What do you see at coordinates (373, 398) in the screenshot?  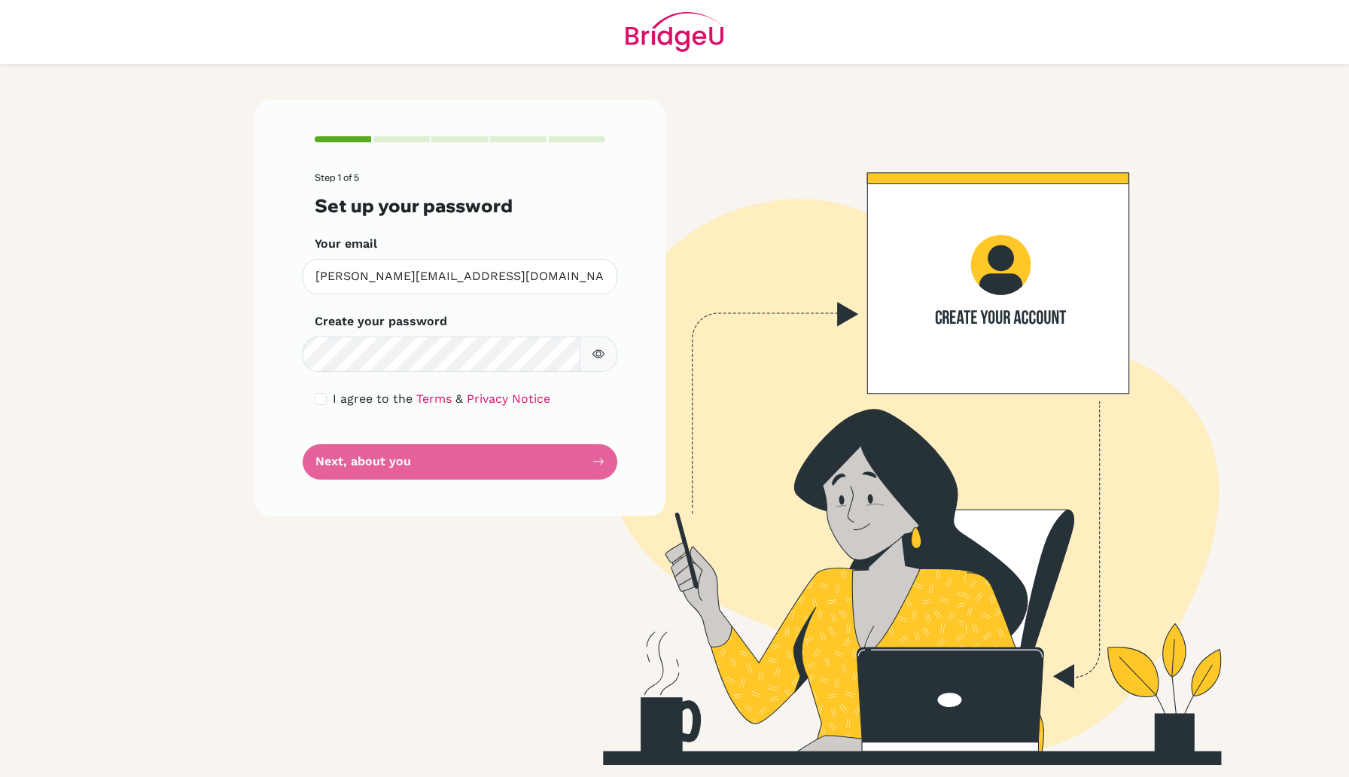 I see `span: I agree to the` at bounding box center [373, 398].